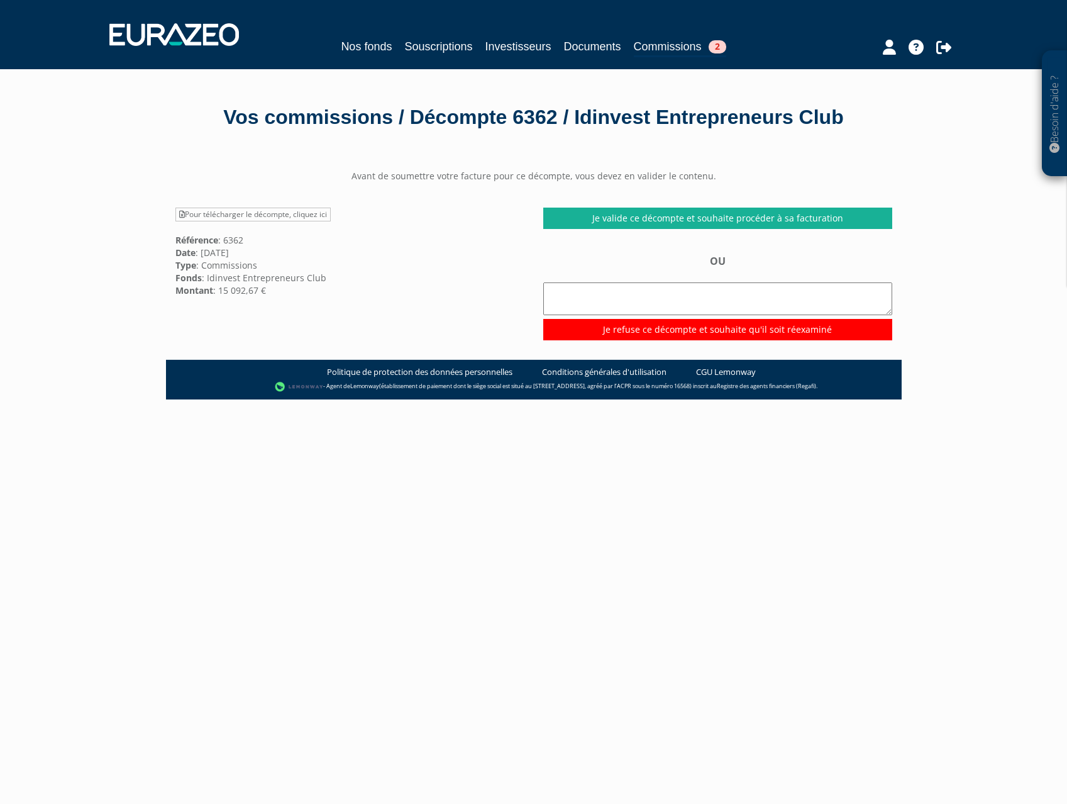 Image resolution: width=1067 pixels, height=804 pixels. What do you see at coordinates (186, 265) in the screenshot?
I see `strong: Type` at bounding box center [186, 265].